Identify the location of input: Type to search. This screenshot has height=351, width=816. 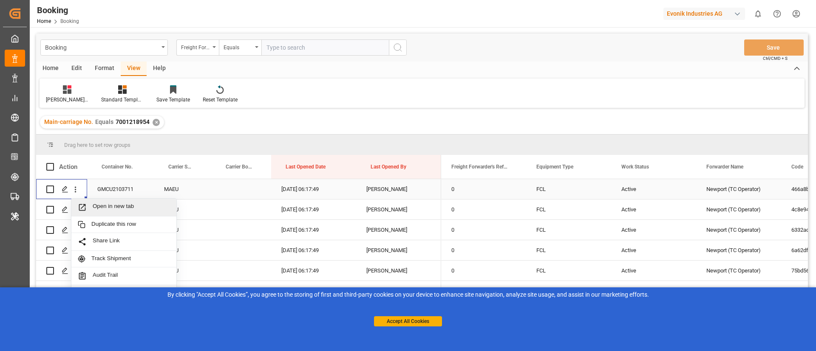
(325, 48).